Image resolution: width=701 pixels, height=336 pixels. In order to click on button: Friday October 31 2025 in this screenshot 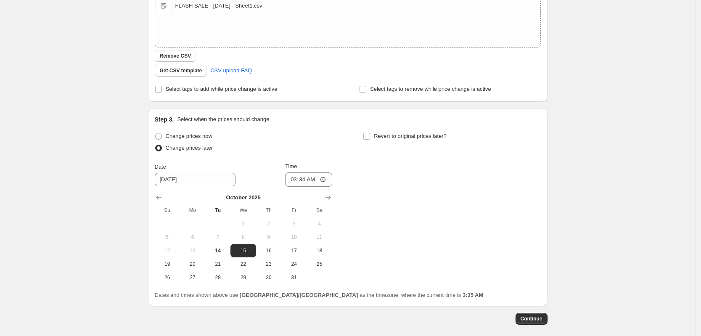, I will do `click(294, 278)`.